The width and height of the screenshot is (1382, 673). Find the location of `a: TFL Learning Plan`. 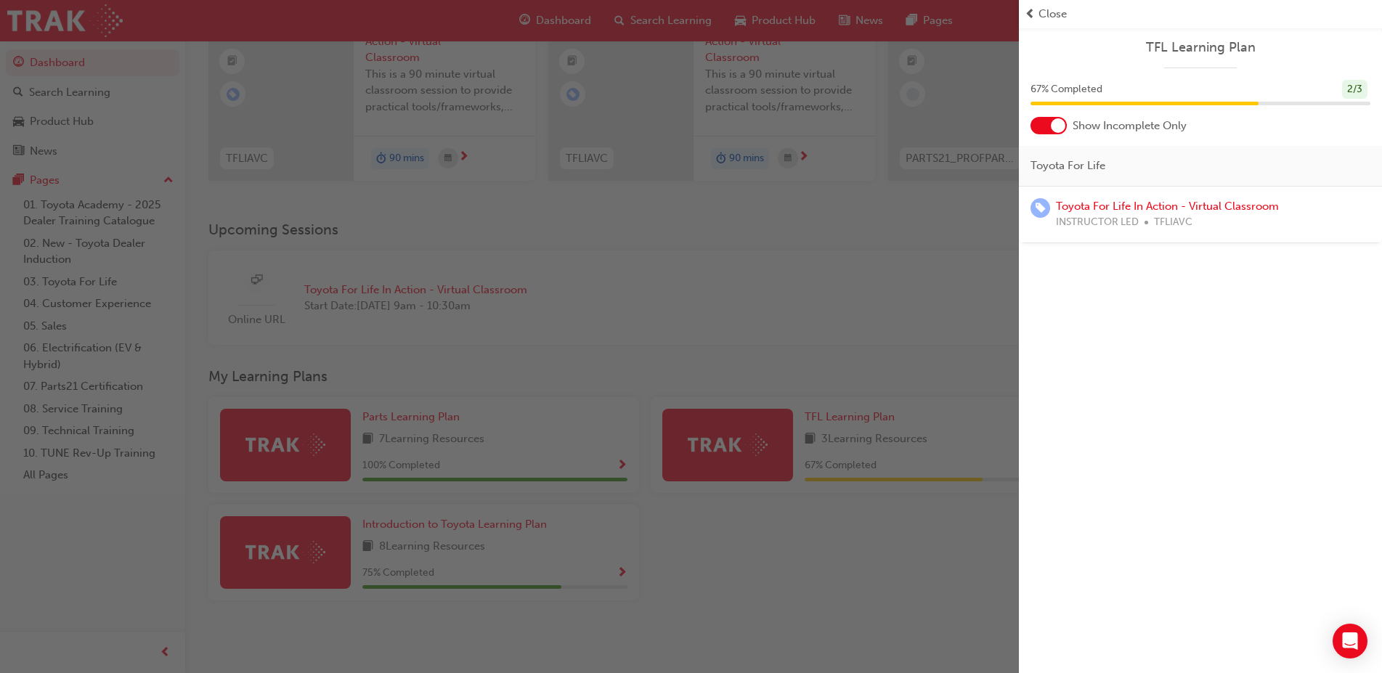

a: TFL Learning Plan is located at coordinates (1200, 47).